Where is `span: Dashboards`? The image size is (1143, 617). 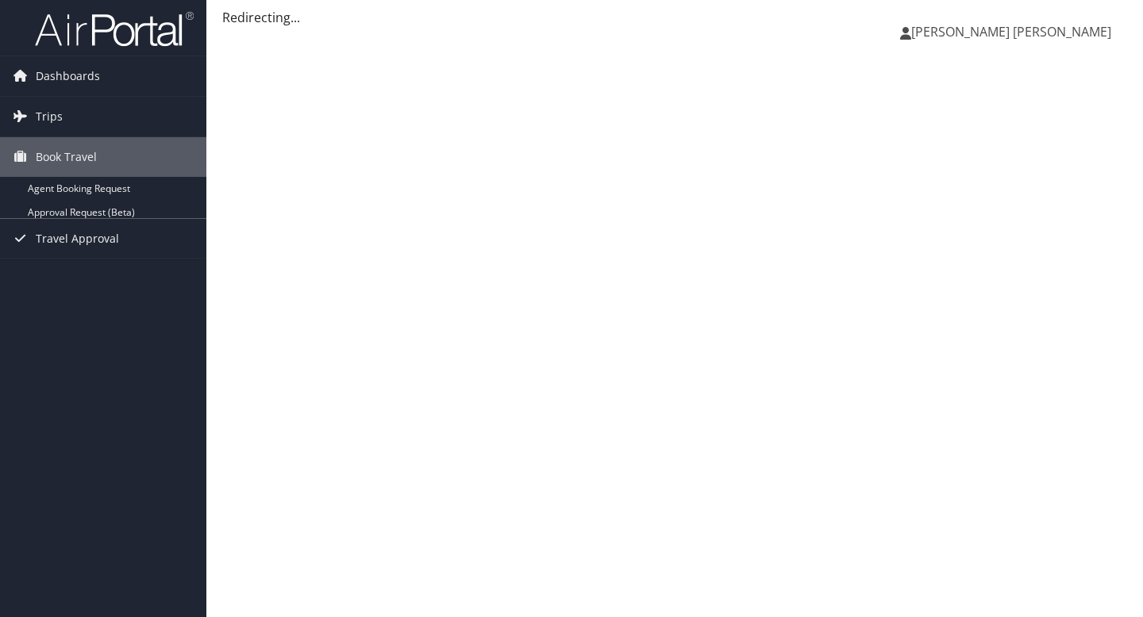 span: Dashboards is located at coordinates (67, 76).